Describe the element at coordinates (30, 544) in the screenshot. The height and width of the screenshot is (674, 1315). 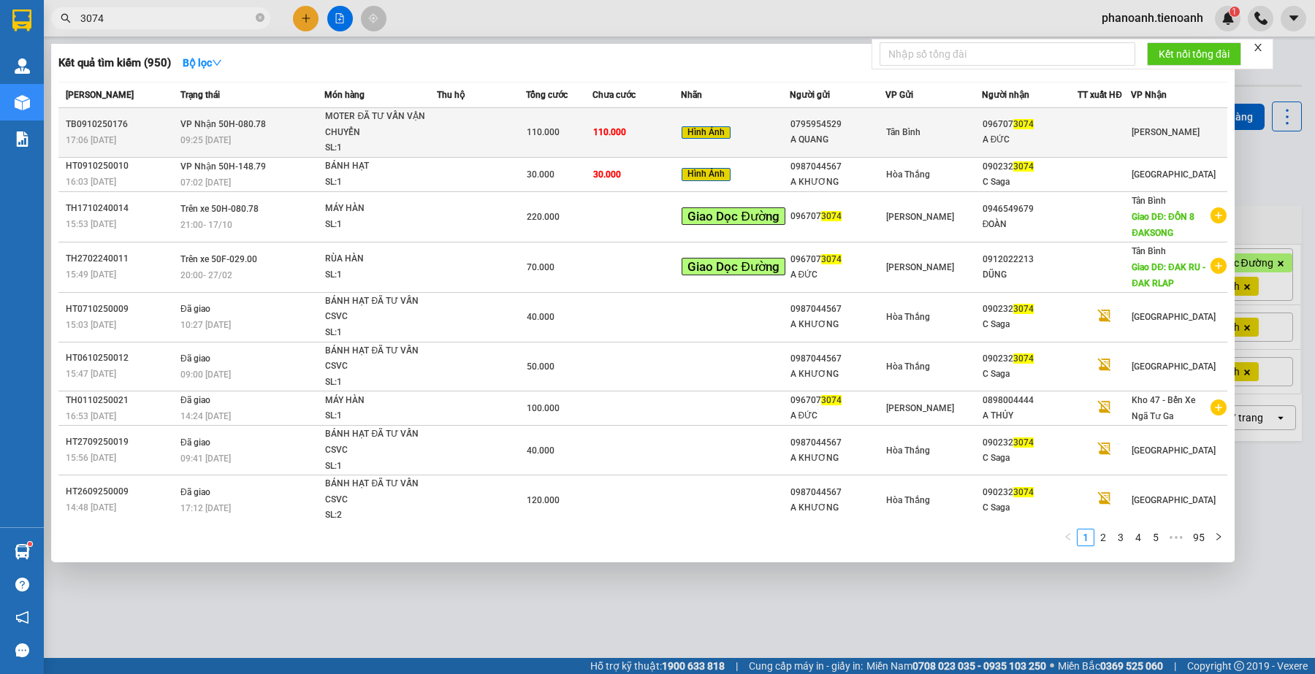
I see `sup: 1` at that location.